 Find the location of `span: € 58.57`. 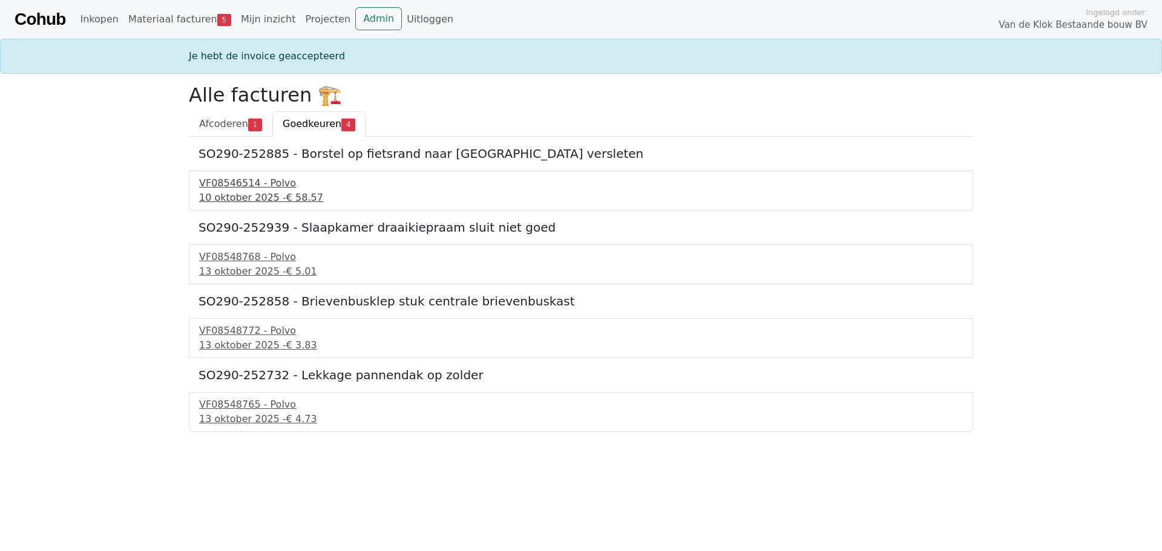

span: € 58.57 is located at coordinates (304, 197).